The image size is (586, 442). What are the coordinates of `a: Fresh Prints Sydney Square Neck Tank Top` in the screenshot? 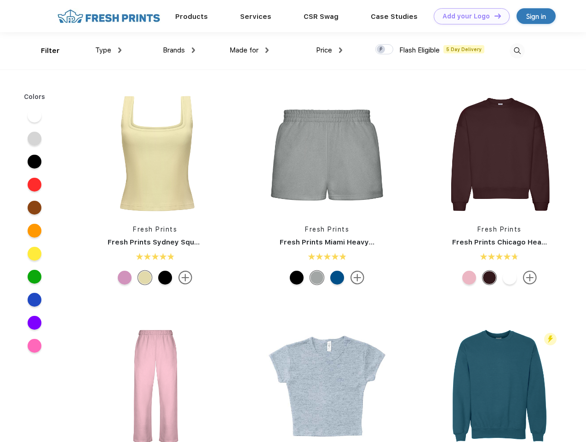 It's located at (184, 242).